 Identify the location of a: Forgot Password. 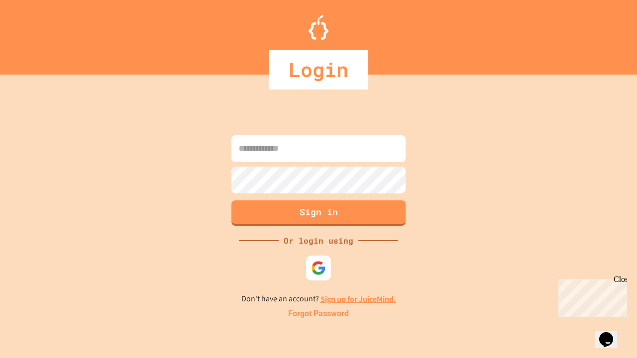
(318, 314).